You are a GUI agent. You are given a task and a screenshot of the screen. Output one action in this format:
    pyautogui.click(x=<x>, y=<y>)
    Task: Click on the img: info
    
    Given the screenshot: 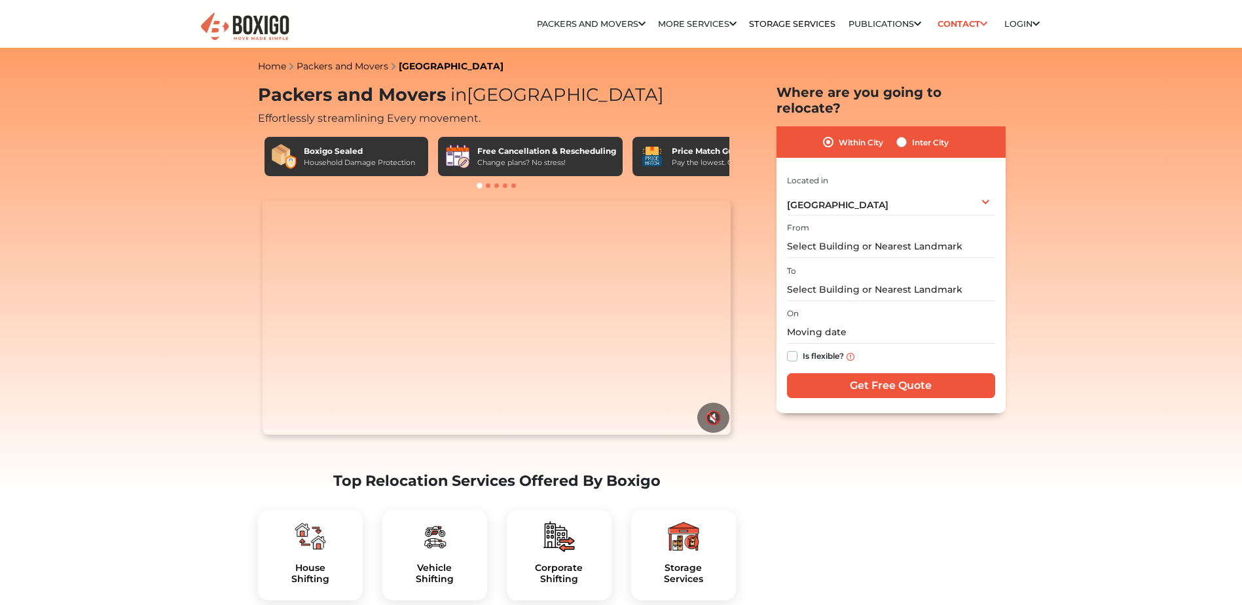 What is the action you would take?
    pyautogui.click(x=850, y=357)
    